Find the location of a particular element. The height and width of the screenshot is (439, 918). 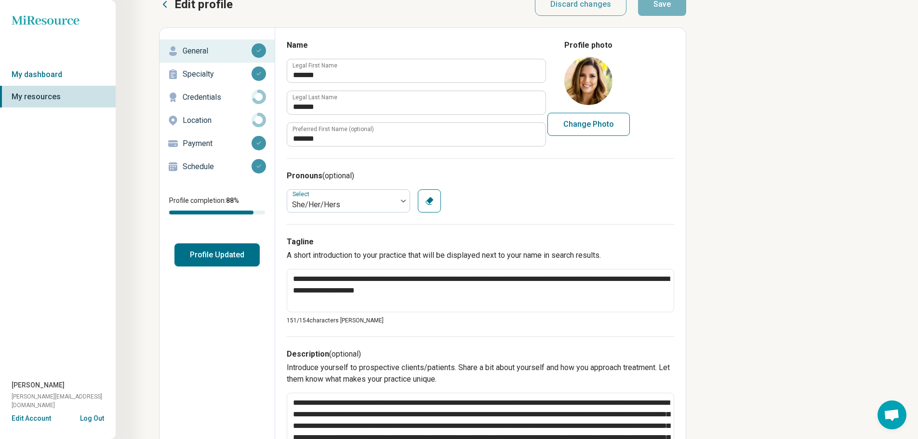

a: Location is located at coordinates (217, 120).